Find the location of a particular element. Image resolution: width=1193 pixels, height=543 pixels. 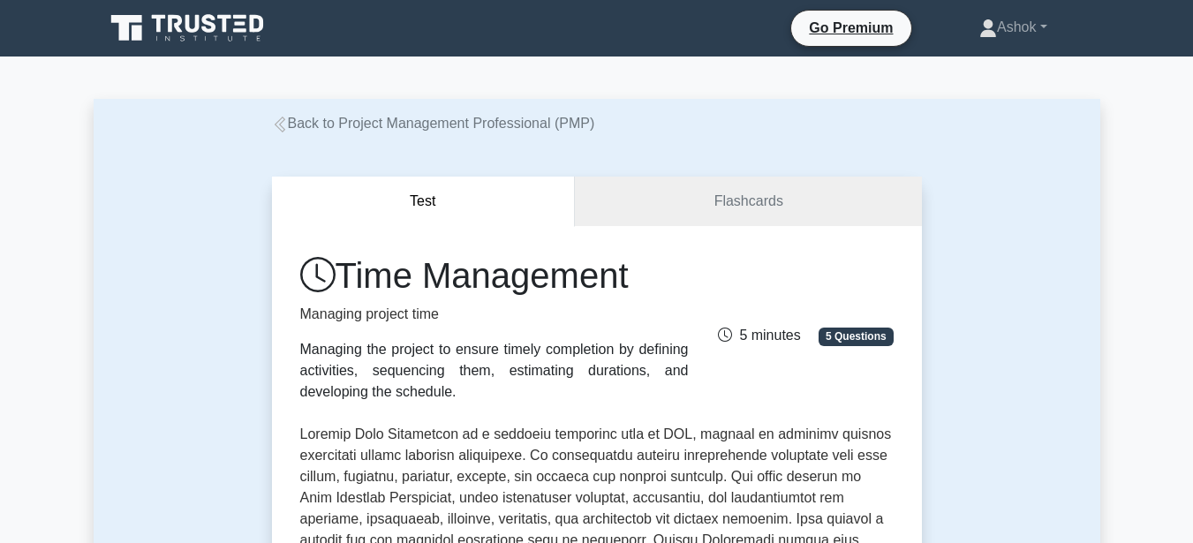

button: Test is located at coordinates (424, 201).